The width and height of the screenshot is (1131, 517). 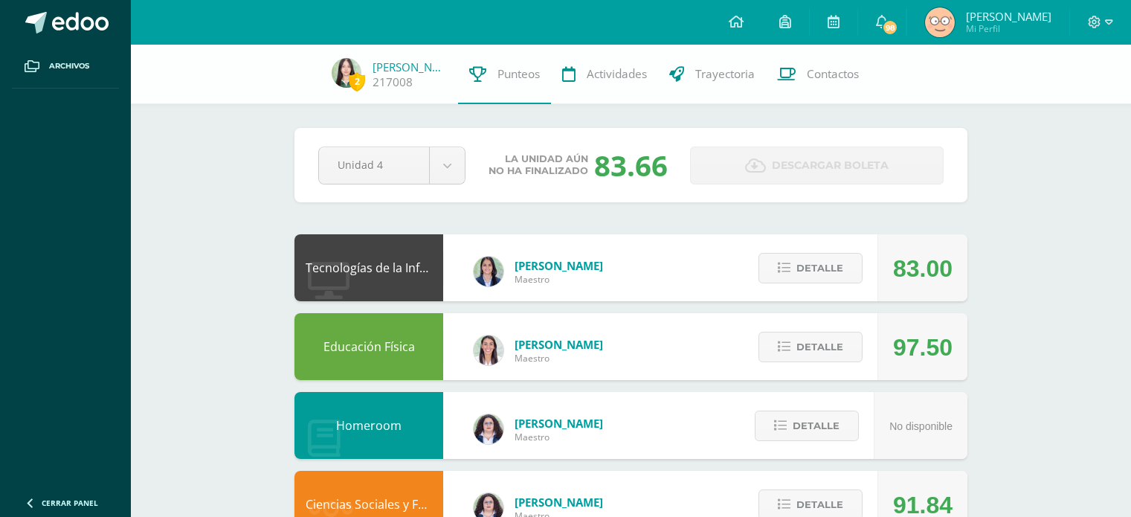 What do you see at coordinates (369, 347) in the screenshot?
I see `div: Educación Física` at bounding box center [369, 347].